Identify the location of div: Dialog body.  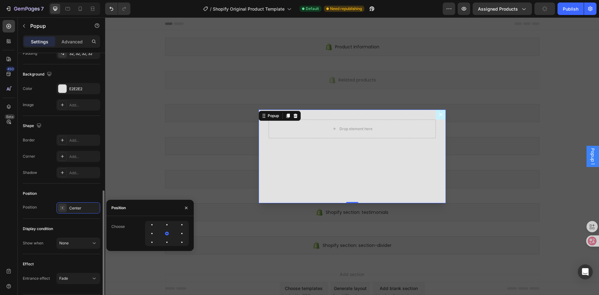
(247, 139).